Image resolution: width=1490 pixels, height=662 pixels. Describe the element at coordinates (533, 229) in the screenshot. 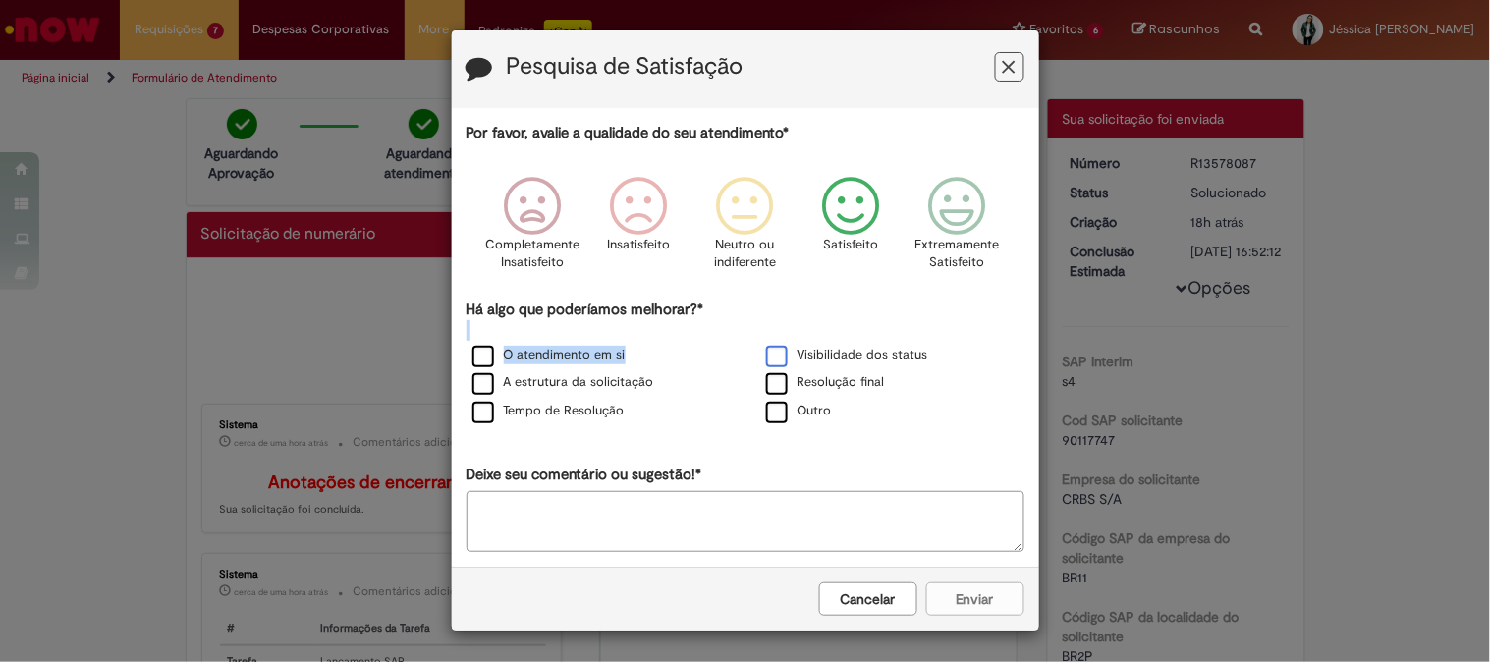

I see `div: Completamente Insatisfeito` at that location.